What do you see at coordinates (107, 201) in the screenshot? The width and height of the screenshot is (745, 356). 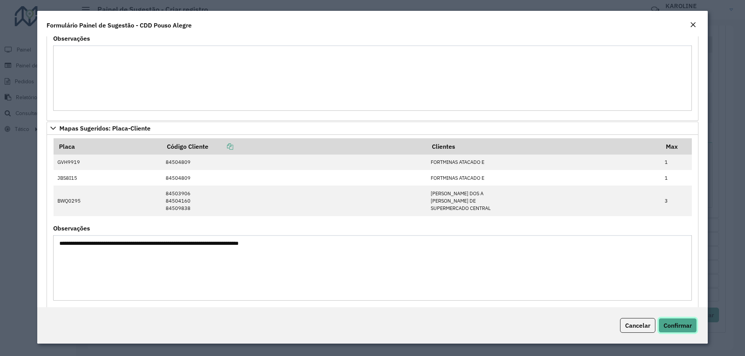 I see `td: BWQ0295` at bounding box center [107, 201].